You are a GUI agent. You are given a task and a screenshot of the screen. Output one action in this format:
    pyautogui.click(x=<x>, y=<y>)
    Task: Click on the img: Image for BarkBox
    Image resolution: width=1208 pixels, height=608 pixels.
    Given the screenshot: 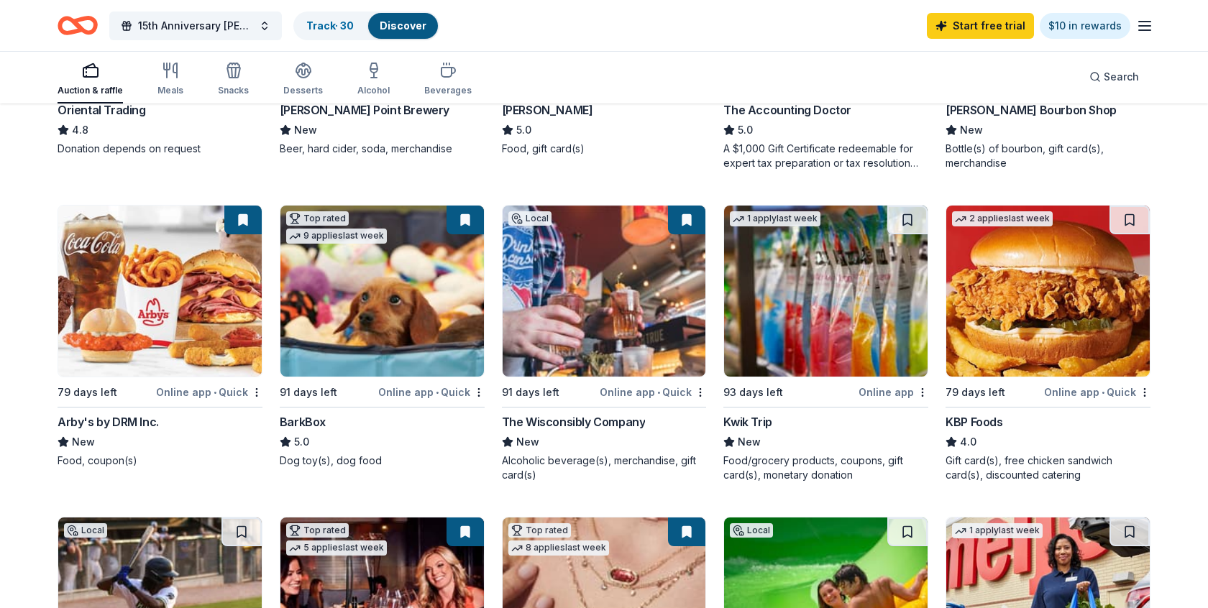 What is the action you would take?
    pyautogui.click(x=382, y=291)
    